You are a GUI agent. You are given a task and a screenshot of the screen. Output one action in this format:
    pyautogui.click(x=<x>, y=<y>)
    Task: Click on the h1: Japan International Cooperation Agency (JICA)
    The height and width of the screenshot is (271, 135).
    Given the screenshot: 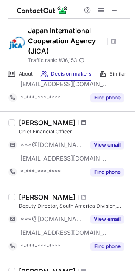 What is the action you would take?
    pyautogui.click(x=66, y=41)
    